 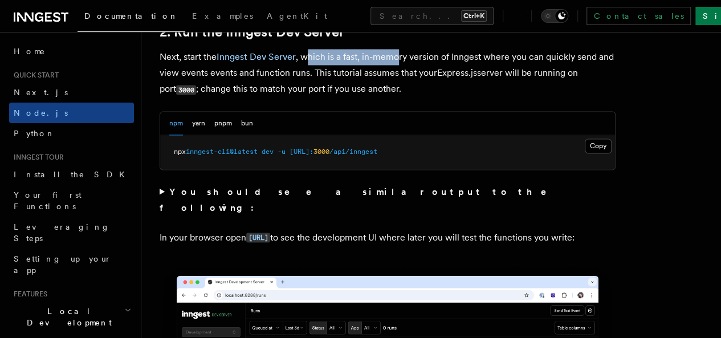 I want to click on code: 3000, so click(x=186, y=89).